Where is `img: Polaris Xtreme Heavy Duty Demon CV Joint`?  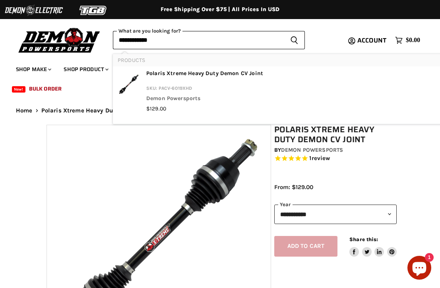
img: Polaris Xtreme Heavy Duty Demon CV Joint is located at coordinates (129, 84).